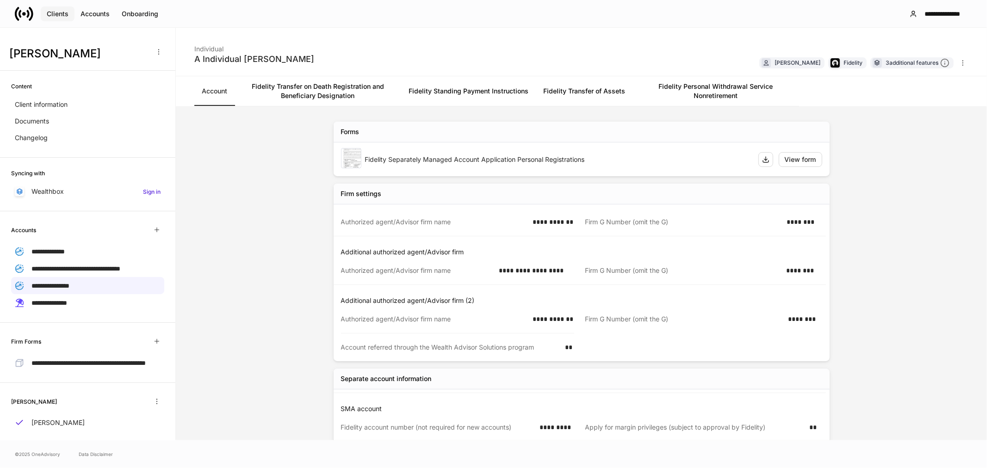 This screenshot has width=987, height=468. What do you see at coordinates (24, 230) in the screenshot?
I see `h6: Accounts` at bounding box center [24, 230].